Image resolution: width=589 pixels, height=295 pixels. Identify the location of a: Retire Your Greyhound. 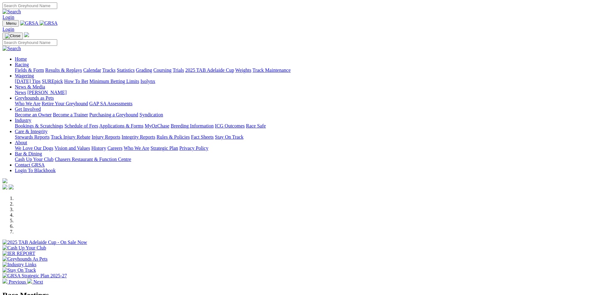
(65, 103).